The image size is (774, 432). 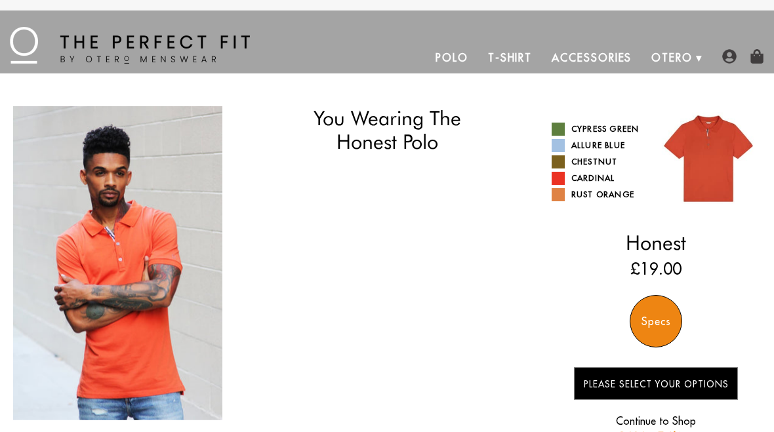 What do you see at coordinates (452, 58) in the screenshot?
I see `a: Polo` at bounding box center [452, 58].